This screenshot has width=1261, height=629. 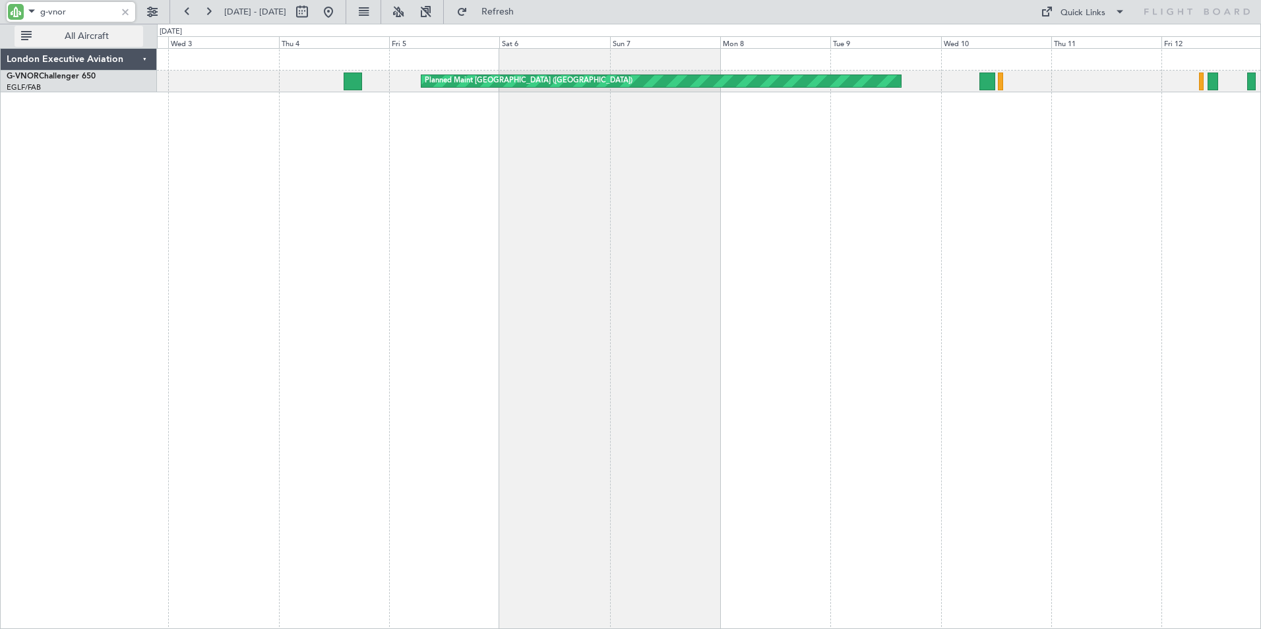 What do you see at coordinates (498, 12) in the screenshot?
I see `span: Refresh` at bounding box center [498, 12].